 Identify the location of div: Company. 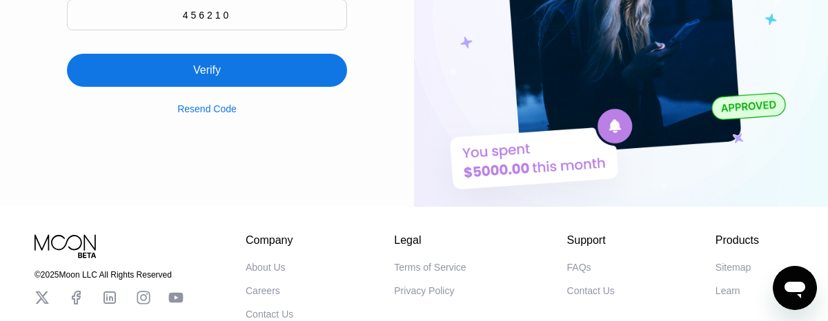
(269, 241).